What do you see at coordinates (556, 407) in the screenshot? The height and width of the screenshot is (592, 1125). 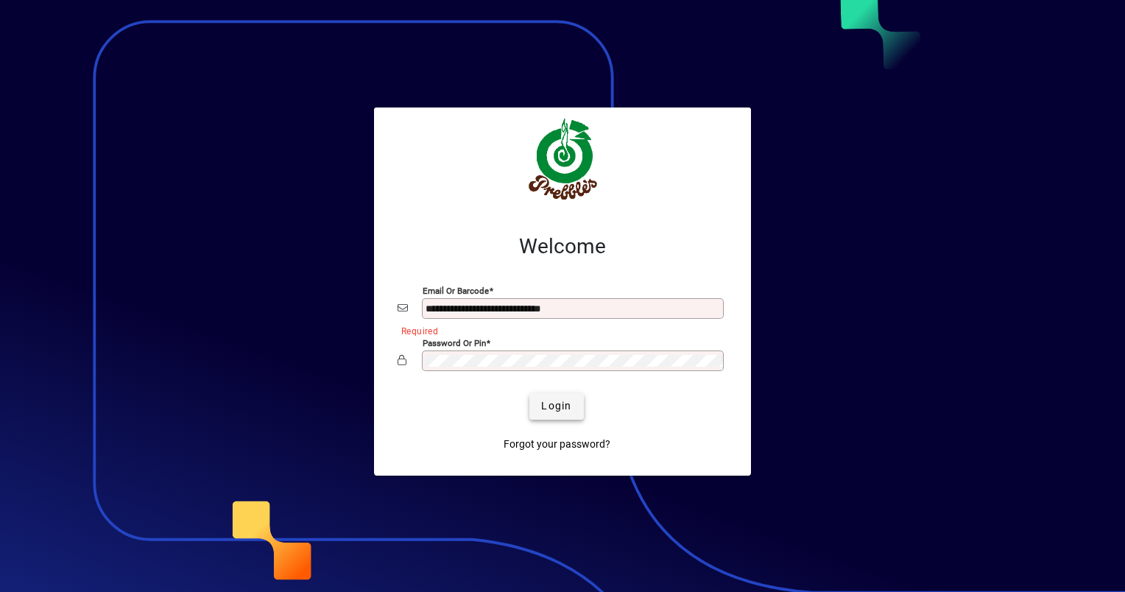 I see `button: Login` at bounding box center [556, 407].